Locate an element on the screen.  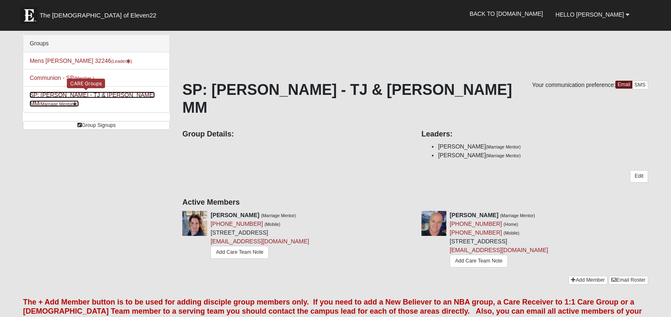
a: Email is located at coordinates (624, 84).